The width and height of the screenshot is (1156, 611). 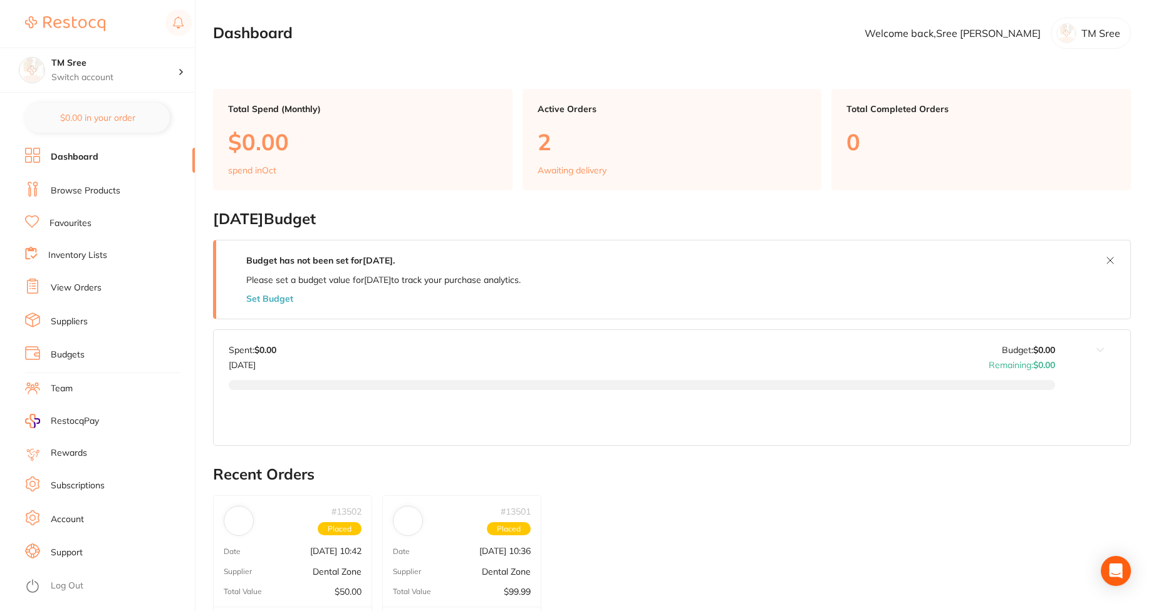 What do you see at coordinates (363, 142) in the screenshot?
I see `p: $0.00` at bounding box center [363, 142].